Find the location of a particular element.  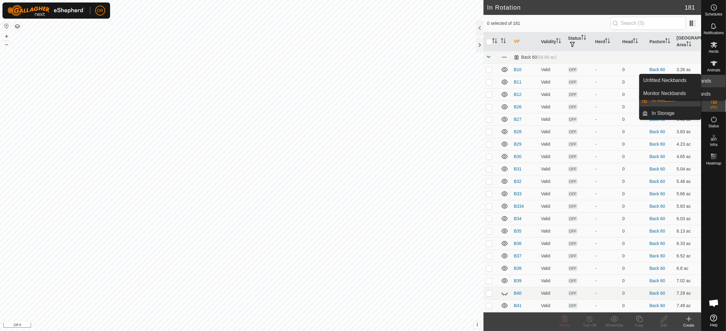

td: 7.02 ac is located at coordinates (688, 280).